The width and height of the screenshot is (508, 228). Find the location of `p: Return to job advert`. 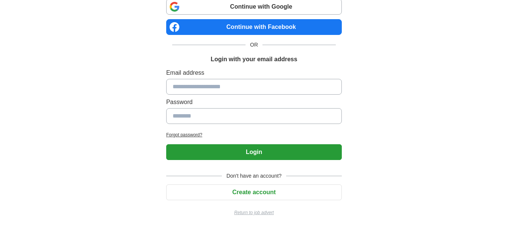

p: Return to job advert is located at coordinates (254, 213).